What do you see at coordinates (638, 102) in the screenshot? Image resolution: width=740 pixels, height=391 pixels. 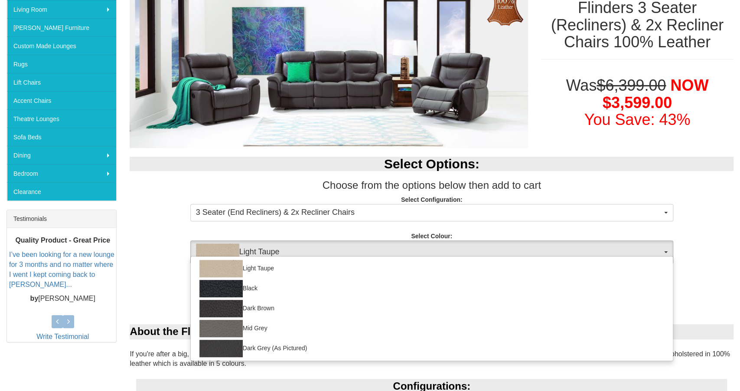 I see `h1: Was` at bounding box center [638, 102].